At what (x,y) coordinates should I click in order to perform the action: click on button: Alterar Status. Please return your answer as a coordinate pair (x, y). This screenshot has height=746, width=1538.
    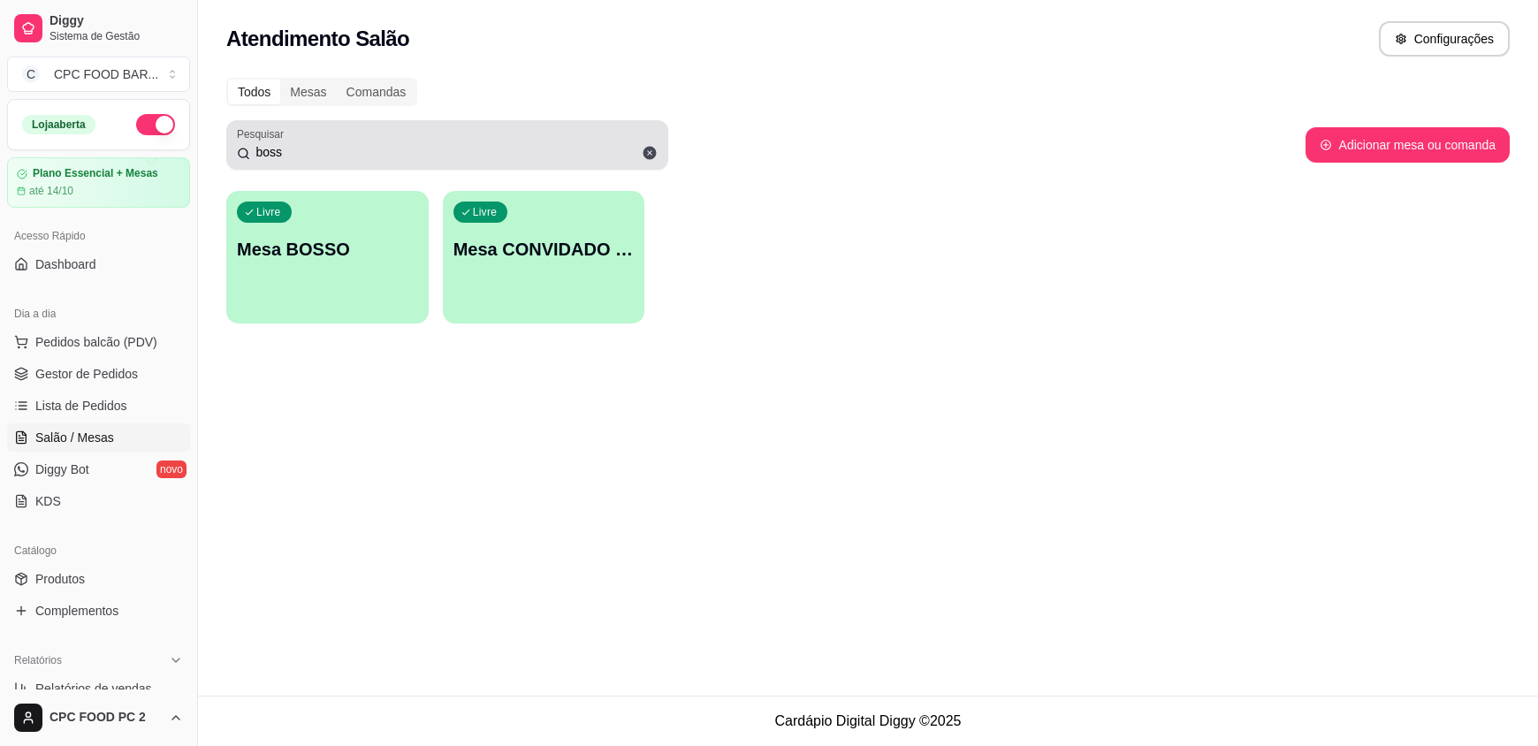
    Looking at the image, I should click on (156, 125).